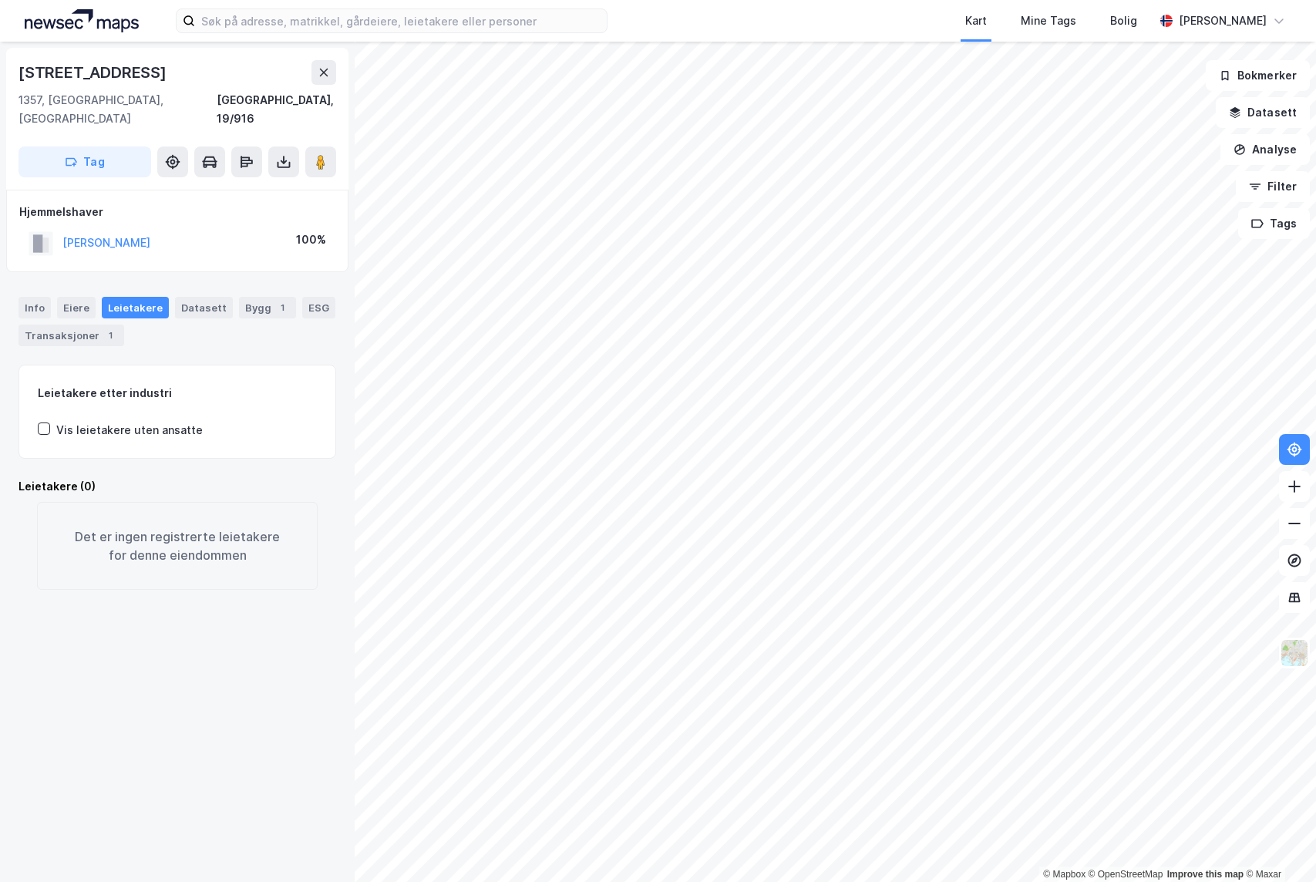 This screenshot has width=1316, height=882. I want to click on div: Bolig, so click(1123, 21).